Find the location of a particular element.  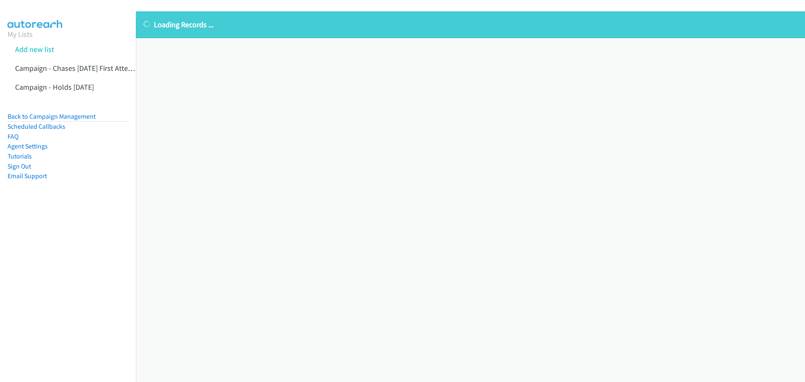

a: Add new list is located at coordinates (34, 49).